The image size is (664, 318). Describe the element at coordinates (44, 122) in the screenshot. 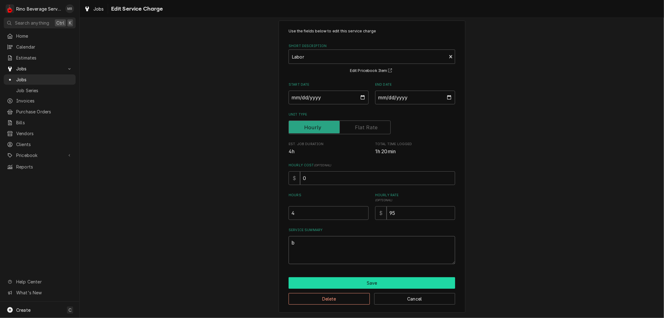

I see `span: Bills` at that location.